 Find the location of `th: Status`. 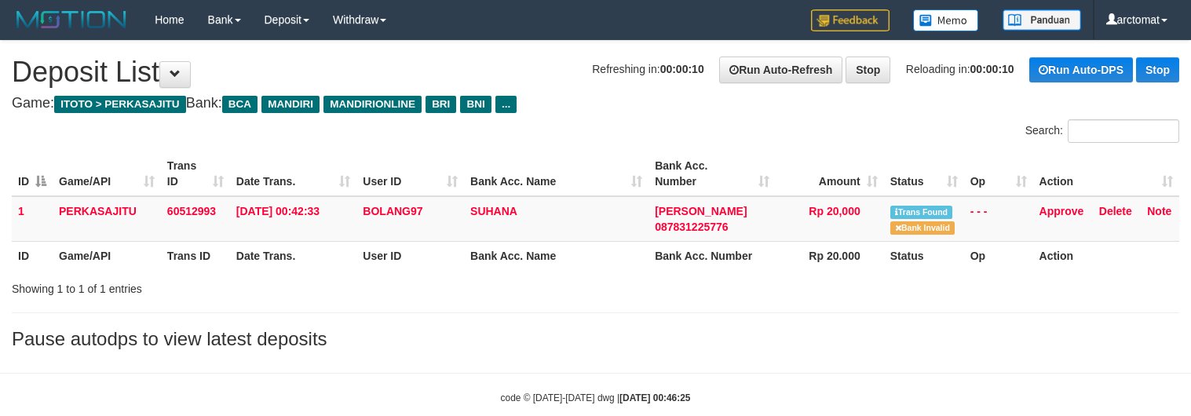

th: Status is located at coordinates (924, 255).